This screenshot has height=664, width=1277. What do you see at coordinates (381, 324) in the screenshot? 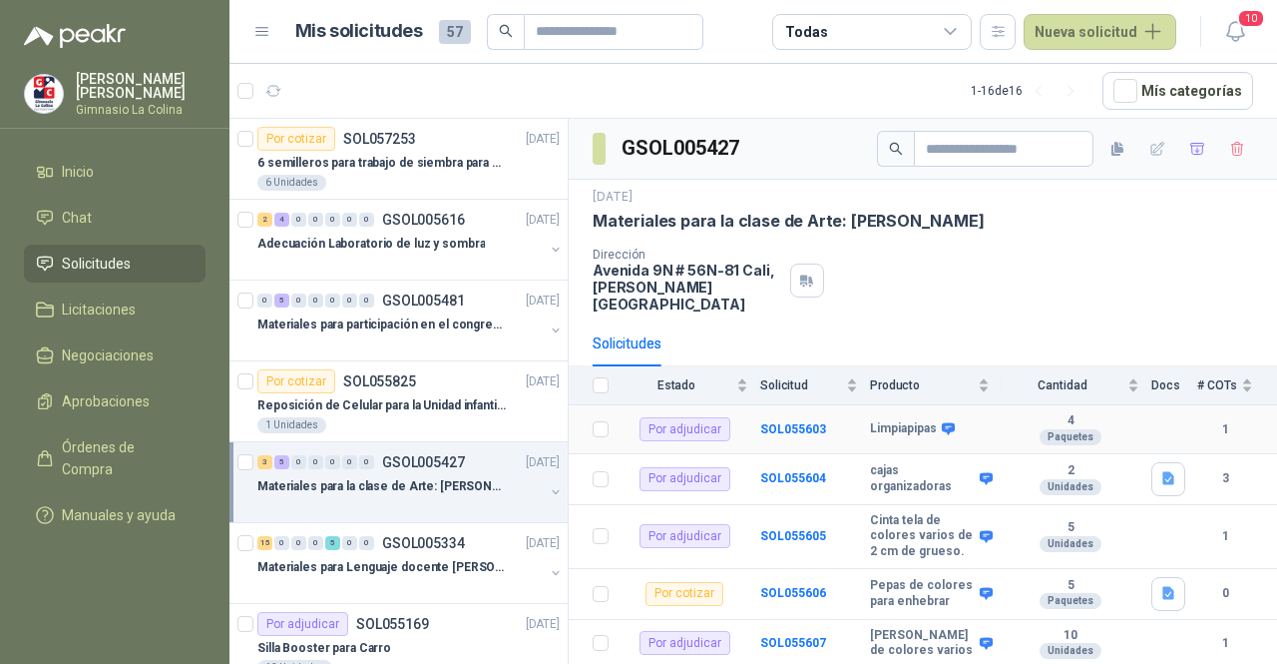
I see `p: Materiales para participación en el congreso, UI` at bounding box center [381, 324].